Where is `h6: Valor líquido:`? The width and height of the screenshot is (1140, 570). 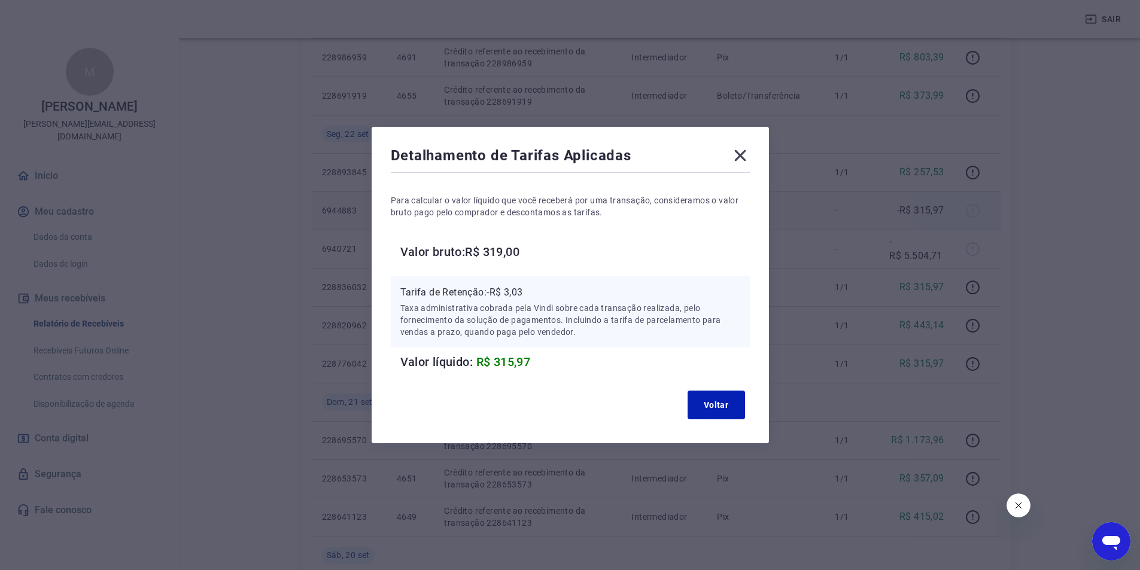
h6: Valor líquido: is located at coordinates (575, 362).